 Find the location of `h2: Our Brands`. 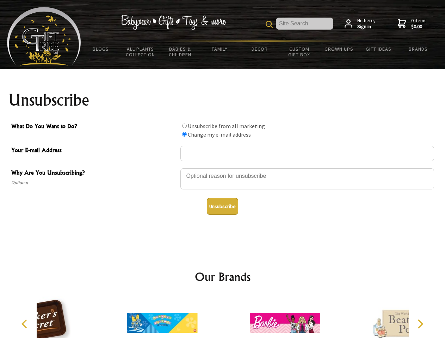

h2: Our Brands is located at coordinates (223, 277).